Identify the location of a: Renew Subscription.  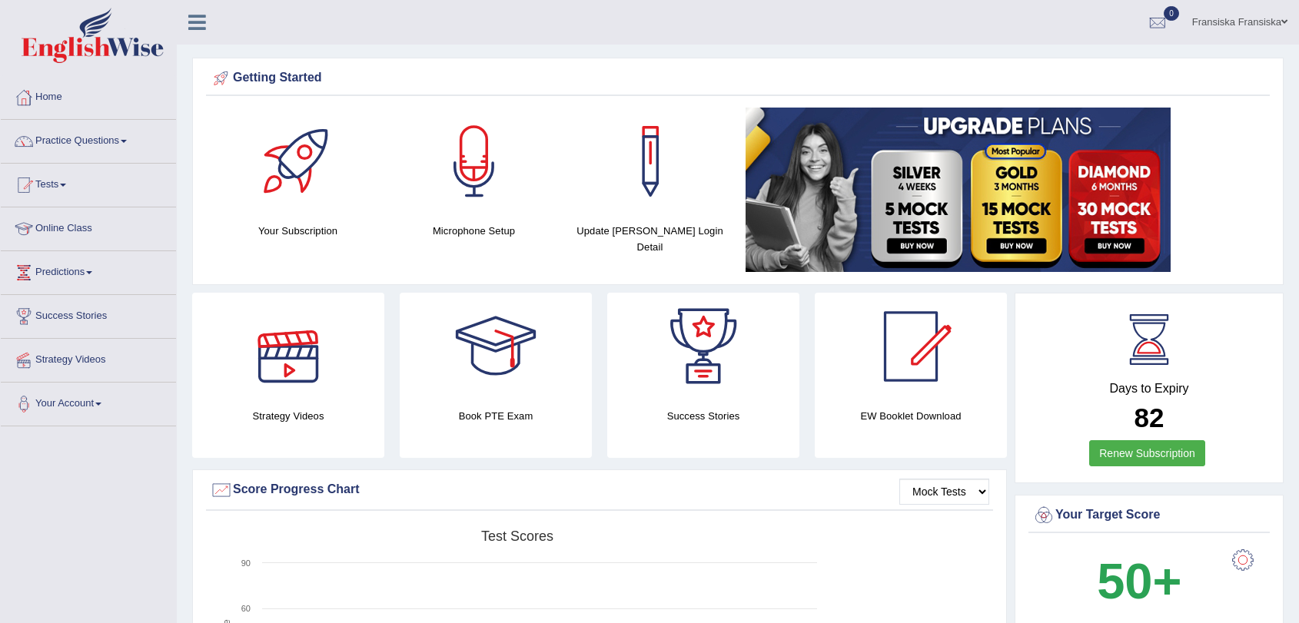
(1146, 453).